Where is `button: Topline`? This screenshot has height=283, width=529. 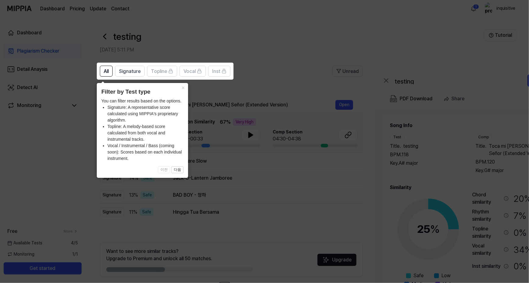 button: Topline is located at coordinates (162, 71).